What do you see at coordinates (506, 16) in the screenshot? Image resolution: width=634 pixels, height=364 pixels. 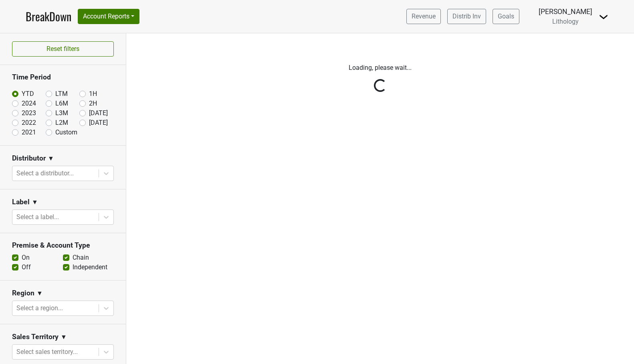 I see `a: Goals` at bounding box center [506, 16].